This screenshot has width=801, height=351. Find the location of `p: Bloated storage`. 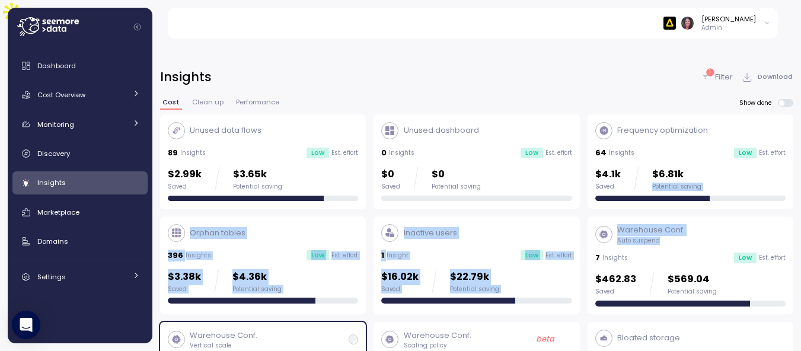

p: Bloated storage is located at coordinates (648, 338).